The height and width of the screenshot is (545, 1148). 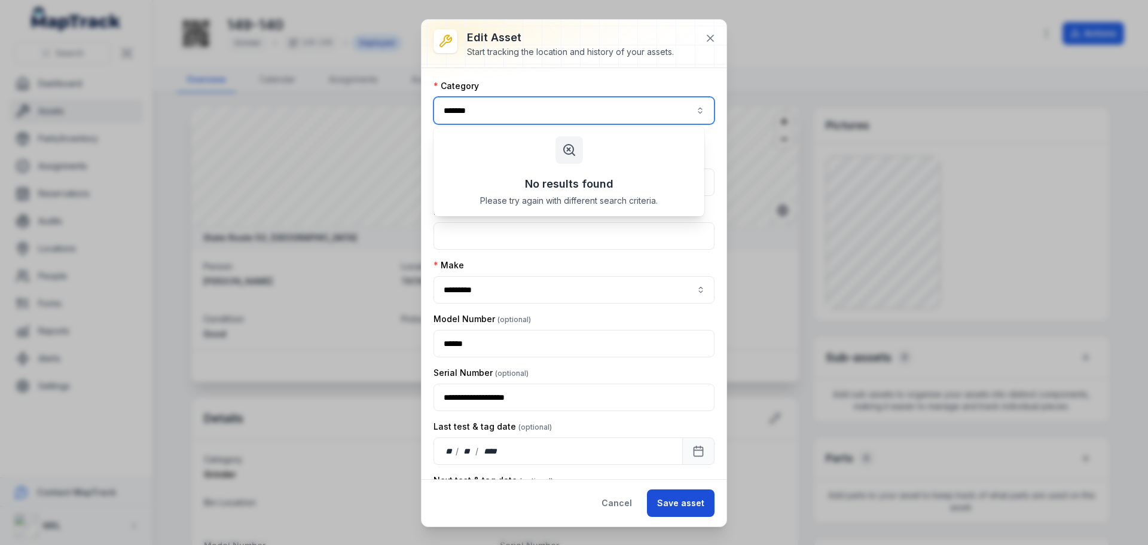 I want to click on label: Category, so click(x=456, y=86).